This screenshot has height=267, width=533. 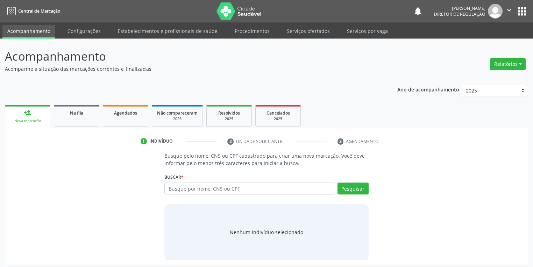 I want to click on a: Acompanhamento, so click(x=29, y=31).